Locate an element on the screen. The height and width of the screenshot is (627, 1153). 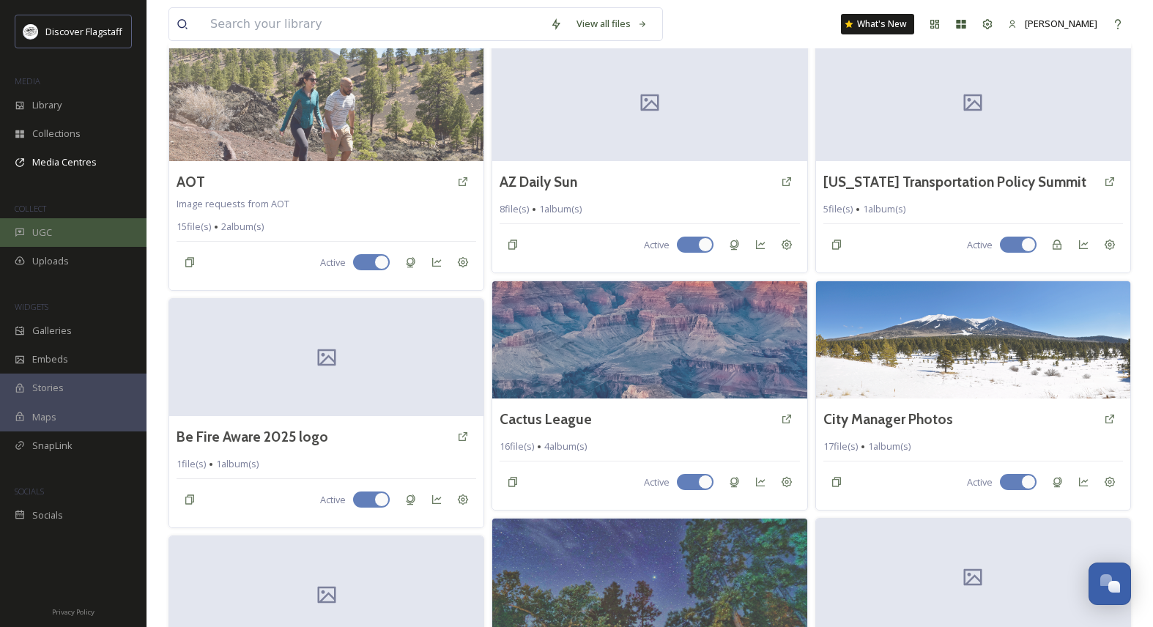
span: Socials is located at coordinates (48, 515).